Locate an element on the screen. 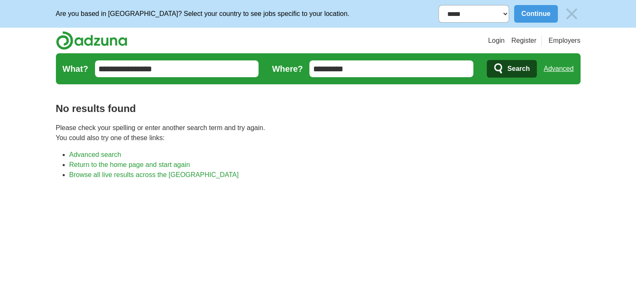  img: Adzuna logo is located at coordinates (92, 40).